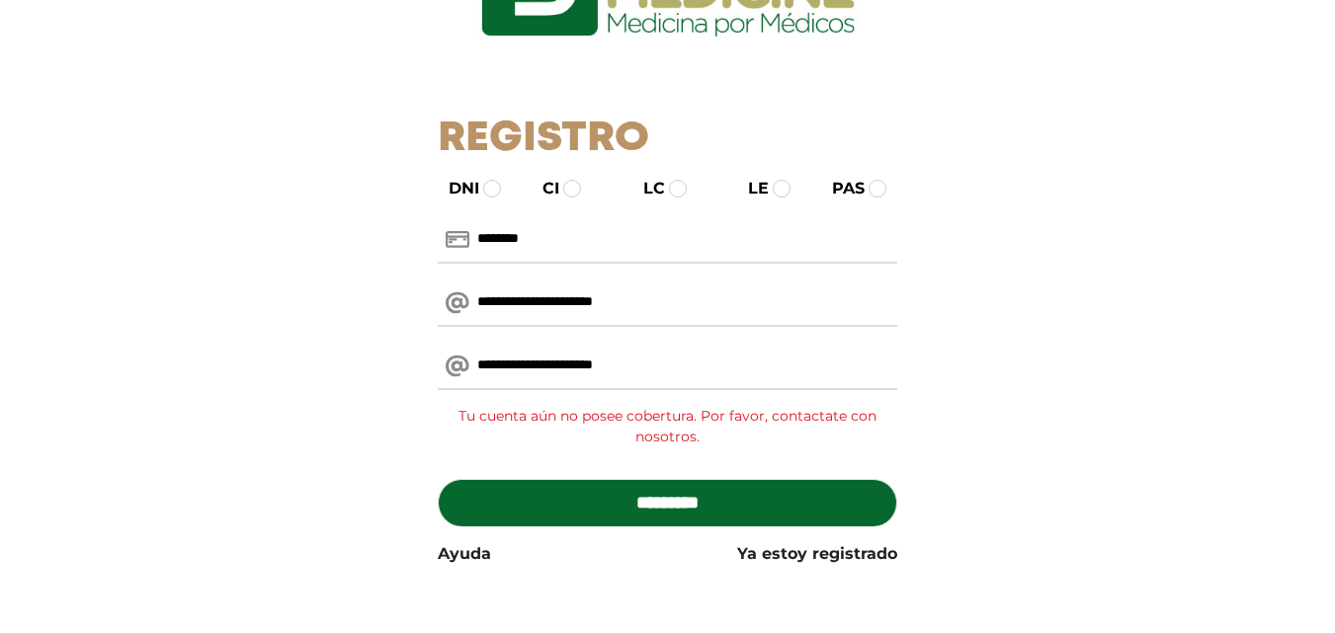  What do you see at coordinates (454, 189) in the screenshot?
I see `label: DNI` at bounding box center [454, 189].